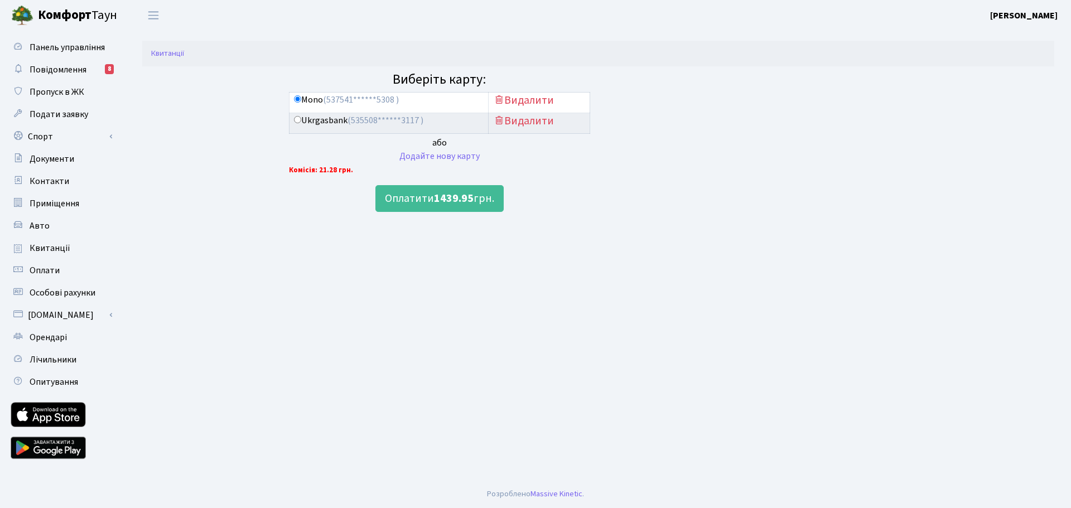  I want to click on label: Mono, so click(346, 100).